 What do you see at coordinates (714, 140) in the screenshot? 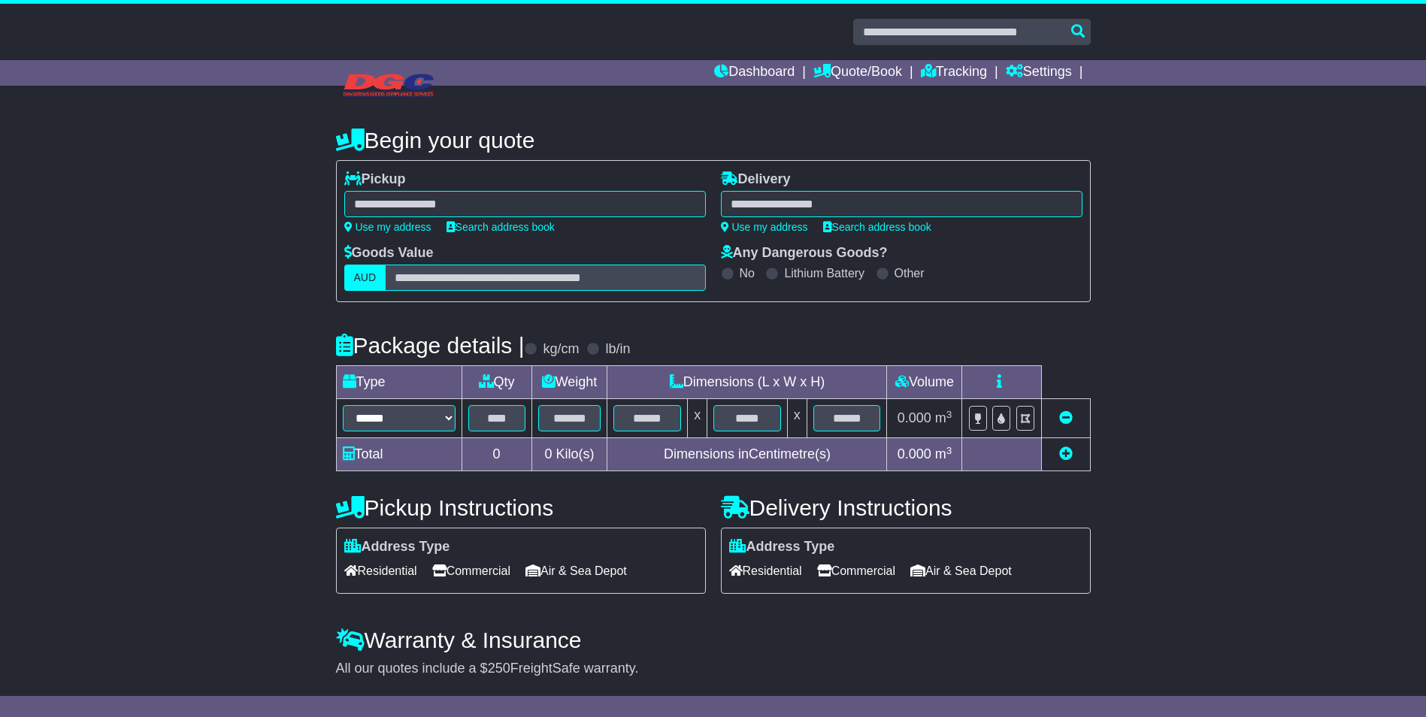
I see `h4: Begin your quote` at bounding box center [714, 140].